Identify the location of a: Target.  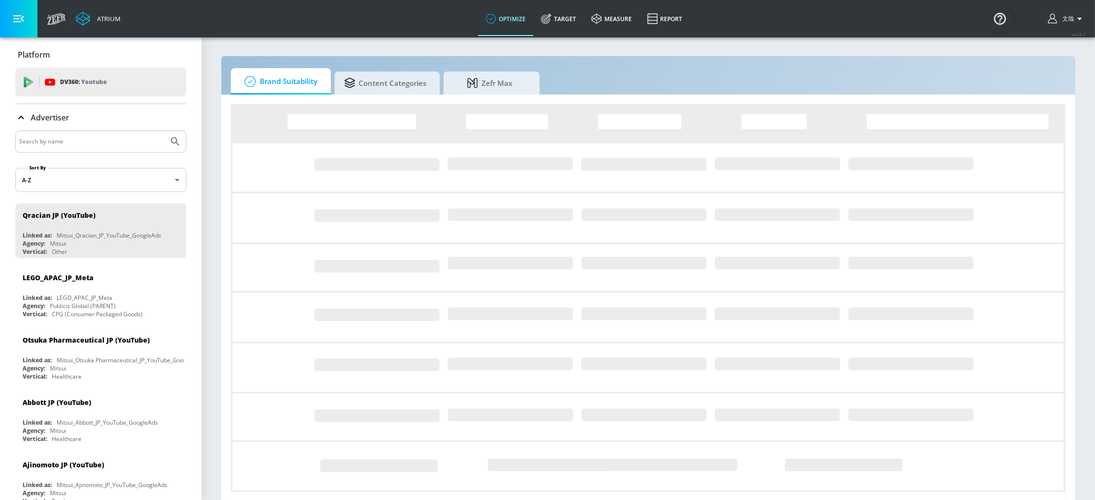
(559, 19).